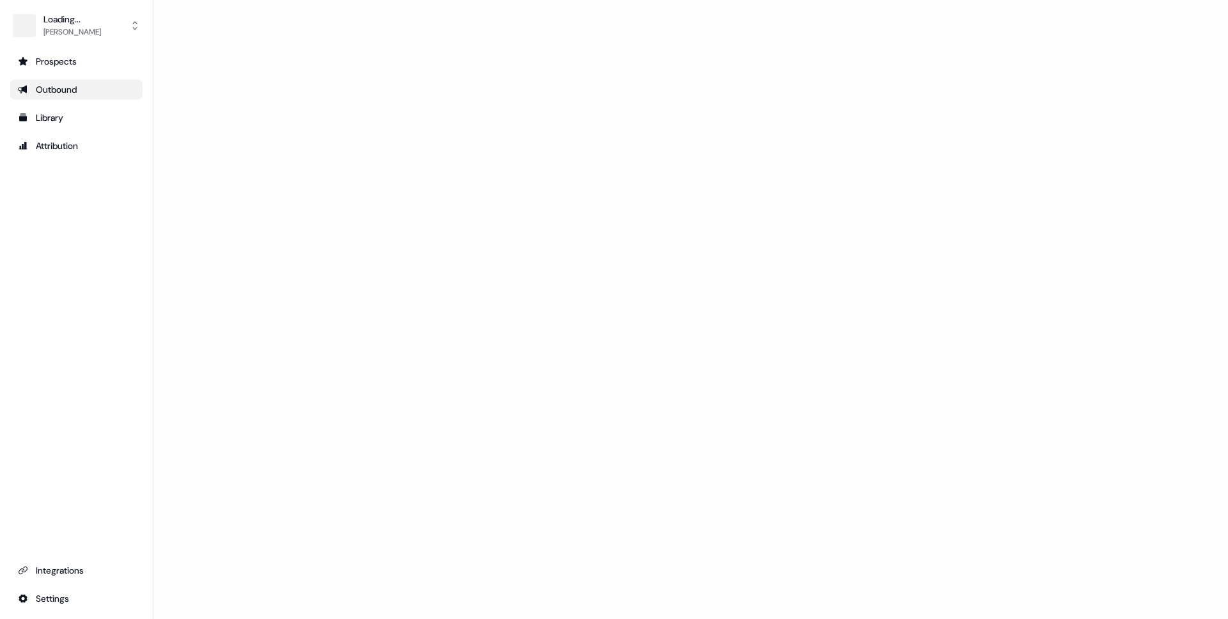  I want to click on div: Loading..., so click(72, 19).